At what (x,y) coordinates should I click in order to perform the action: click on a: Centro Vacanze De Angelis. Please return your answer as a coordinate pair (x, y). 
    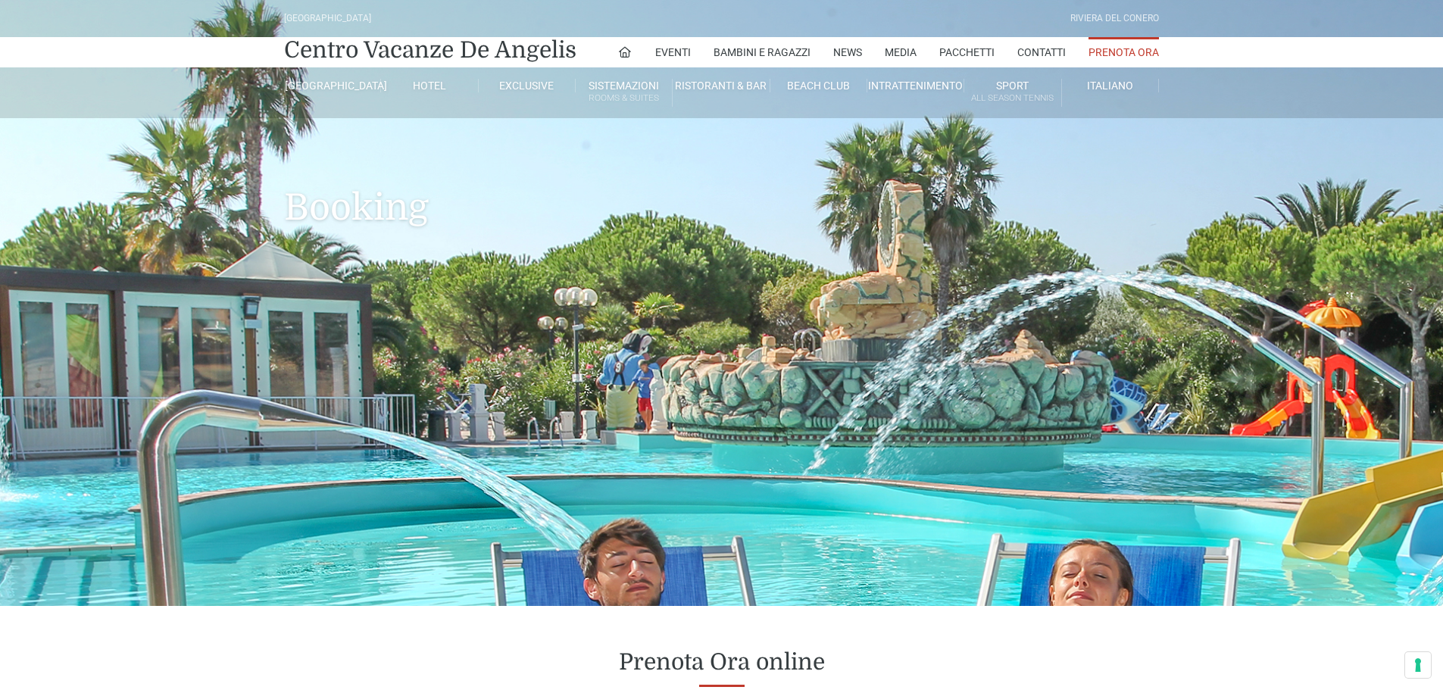
    Looking at the image, I should click on (430, 50).